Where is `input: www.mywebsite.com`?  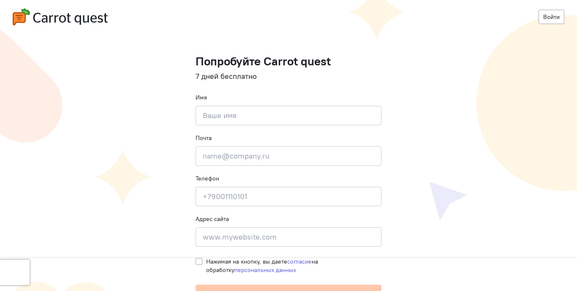 input: www.mywebsite.com is located at coordinates (288, 237).